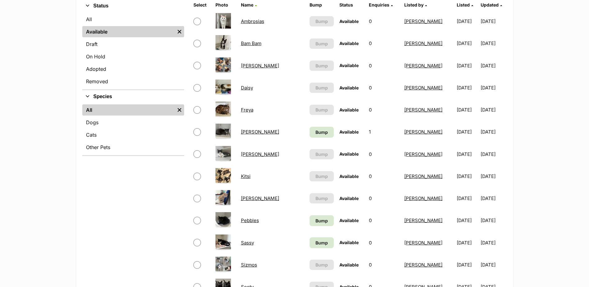 The height and width of the screenshot is (287, 589). What do you see at coordinates (133, 96) in the screenshot?
I see `button: Species` at bounding box center [133, 96].